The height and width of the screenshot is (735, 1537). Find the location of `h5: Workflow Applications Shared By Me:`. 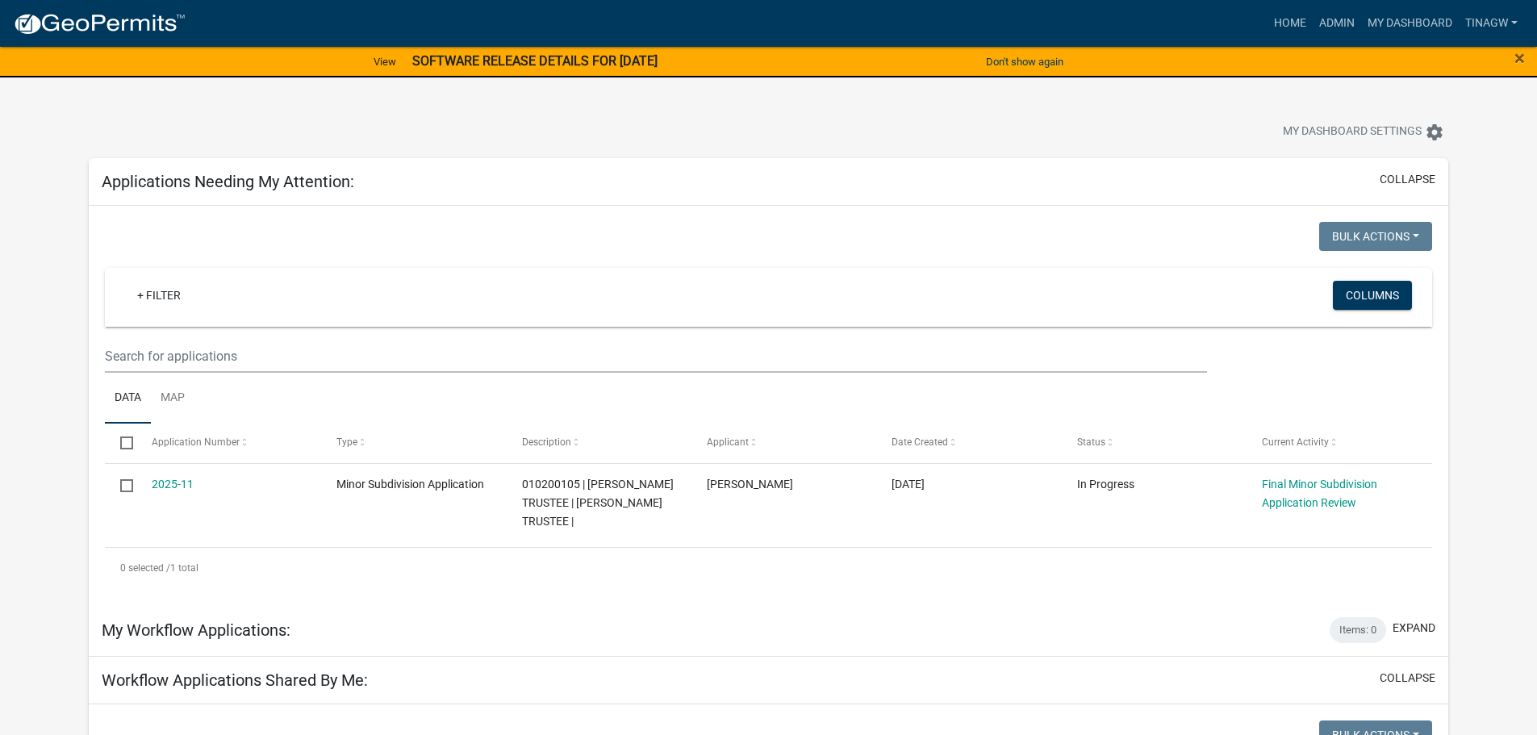

h5: Workflow Applications Shared By Me: is located at coordinates (235, 680).